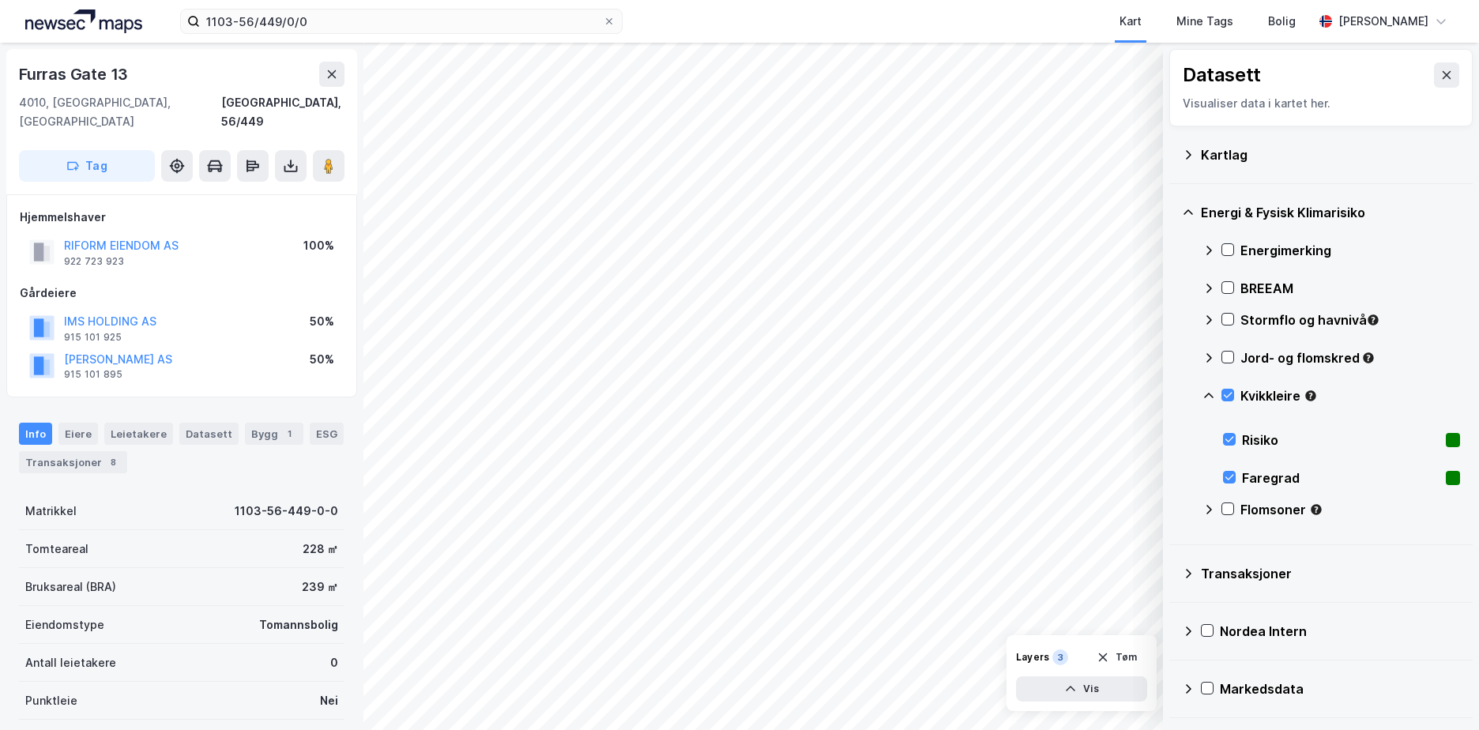  I want to click on div: 8, so click(113, 462).